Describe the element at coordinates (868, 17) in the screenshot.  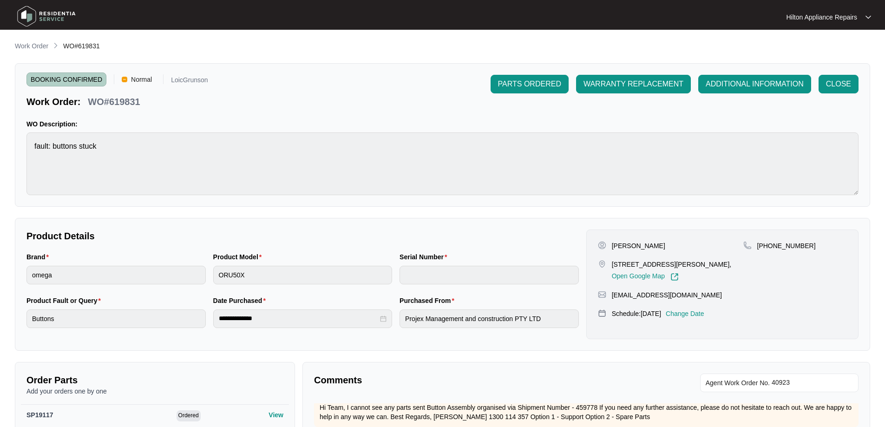
I see `img: dropdown arrow` at that location.